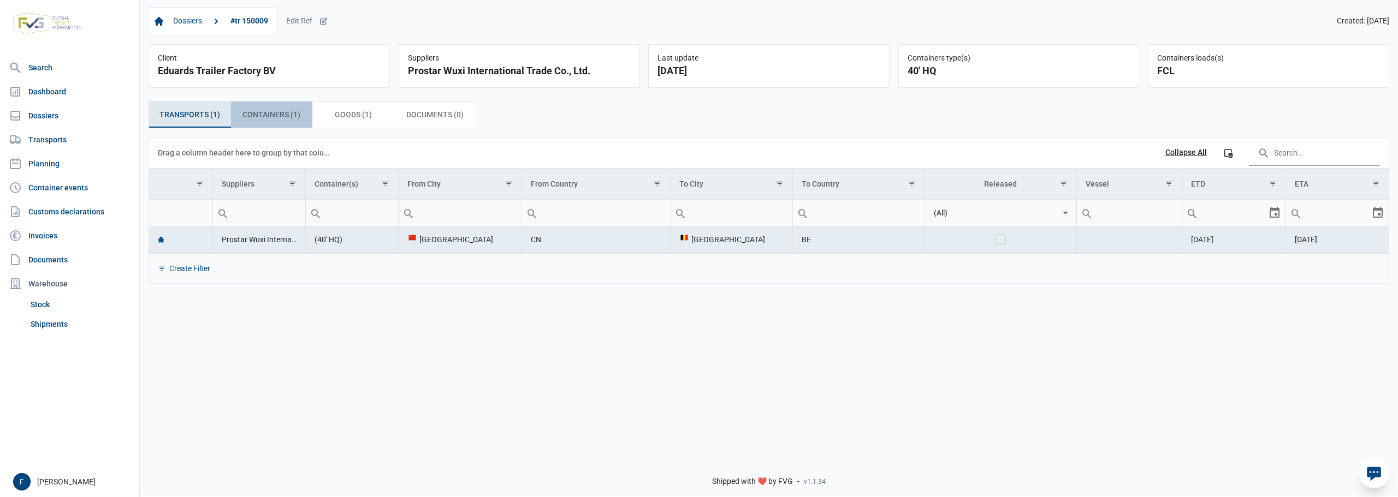  Describe the element at coordinates (249, 21) in the screenshot. I see `a: #tr 150009` at that location.